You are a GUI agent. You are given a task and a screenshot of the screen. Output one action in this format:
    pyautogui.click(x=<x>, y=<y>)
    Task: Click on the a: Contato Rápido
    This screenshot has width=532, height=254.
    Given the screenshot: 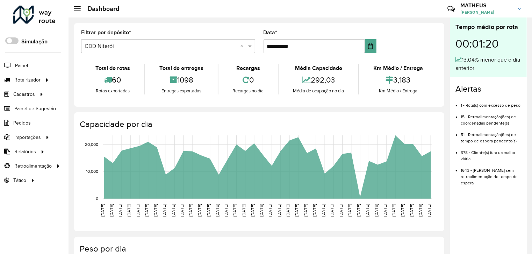 What is the action you would take?
    pyautogui.click(x=451, y=9)
    